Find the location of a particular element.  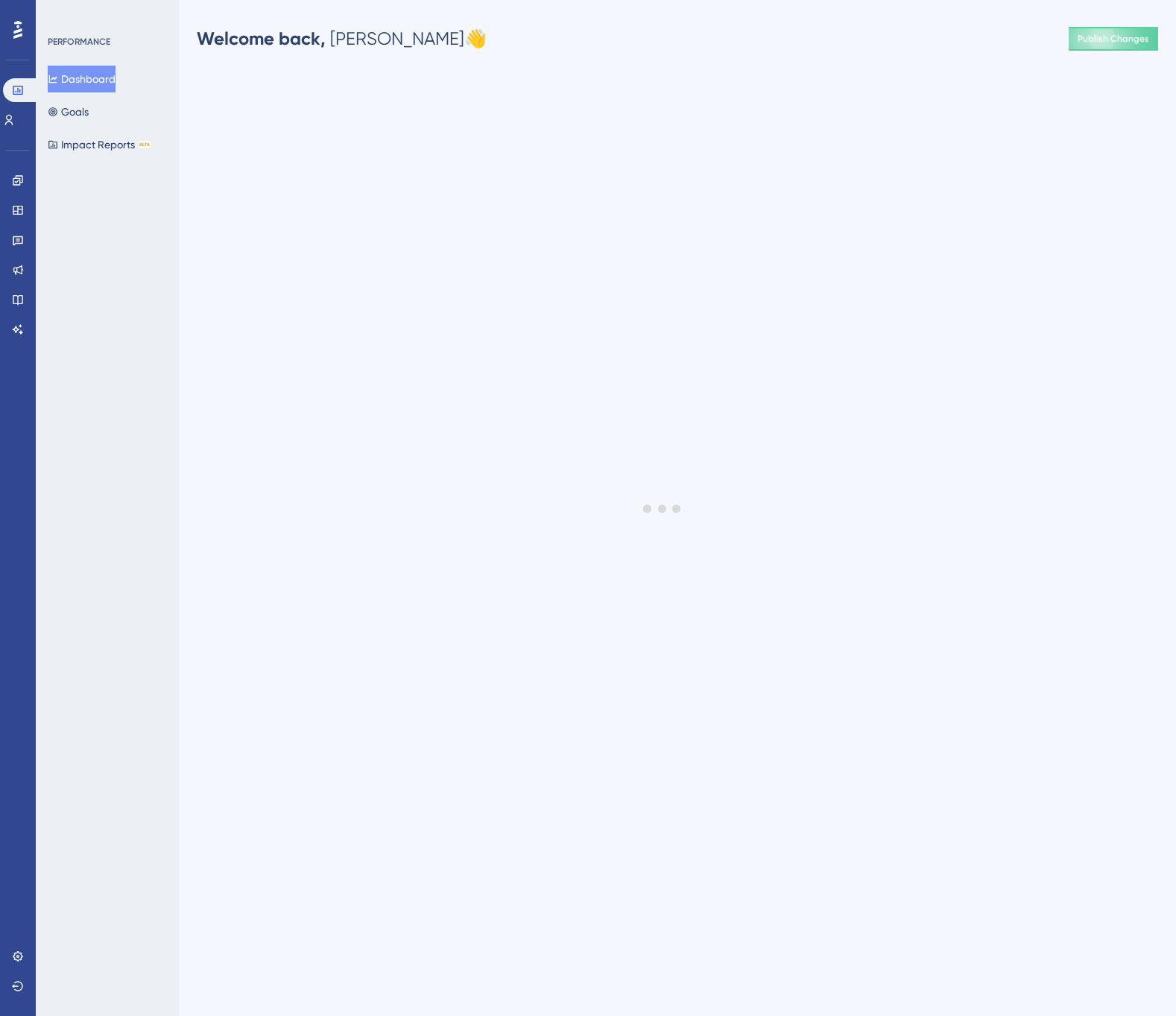

div: BETA is located at coordinates (145, 145).